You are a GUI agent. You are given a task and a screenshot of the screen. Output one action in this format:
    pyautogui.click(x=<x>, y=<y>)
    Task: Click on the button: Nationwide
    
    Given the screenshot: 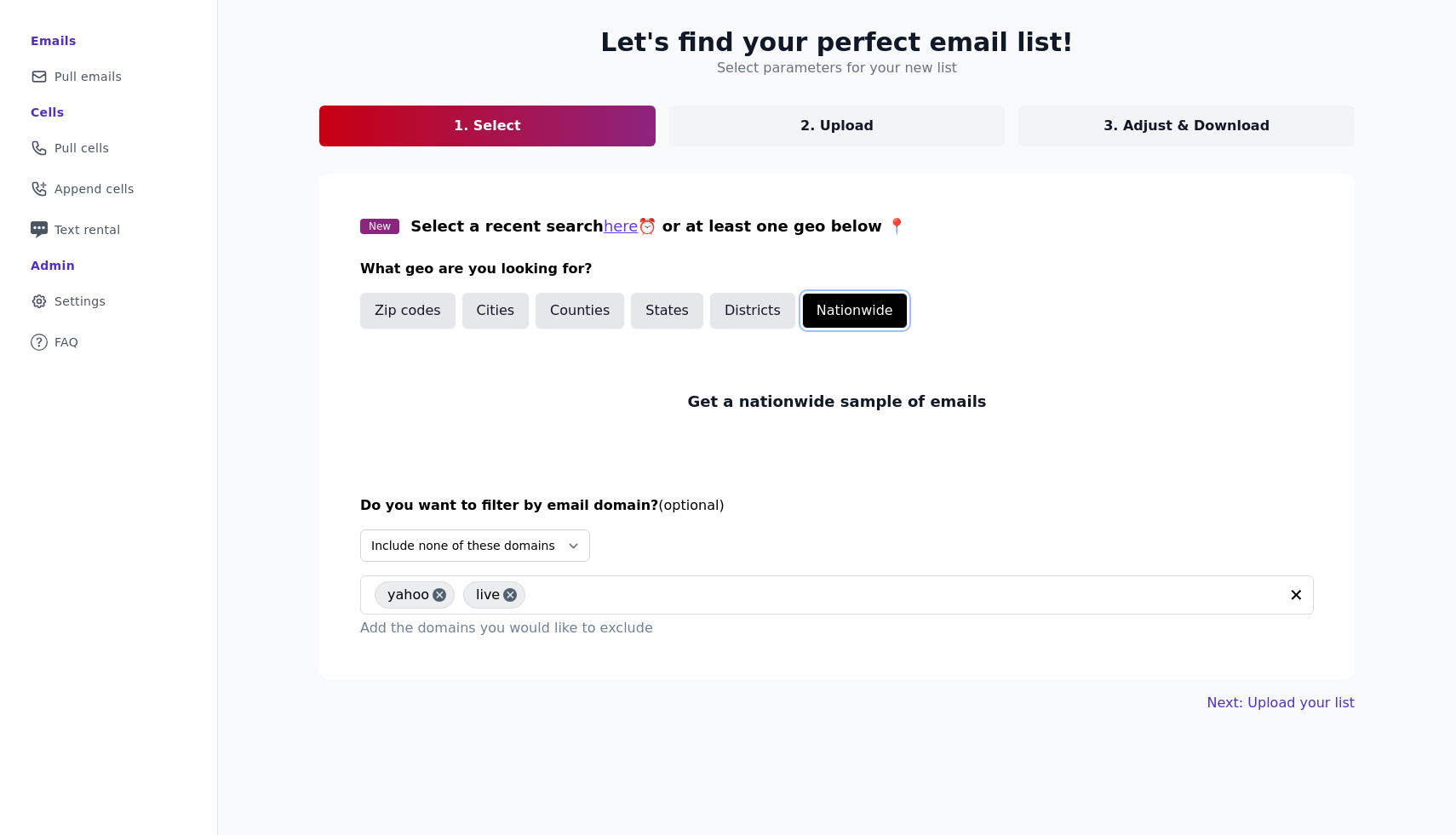 What is the action you would take?
    pyautogui.click(x=855, y=311)
    